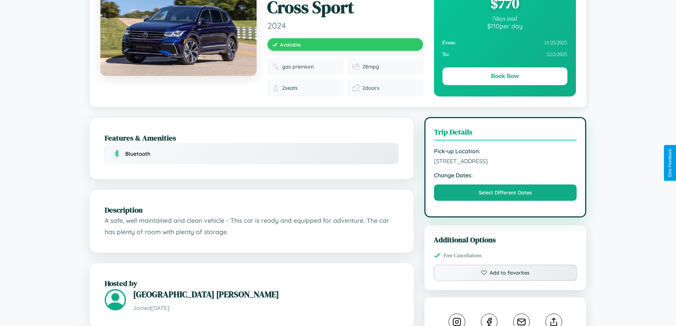 The height and width of the screenshot is (326, 676). I want to click on strong: Pick-up Location:, so click(505, 151).